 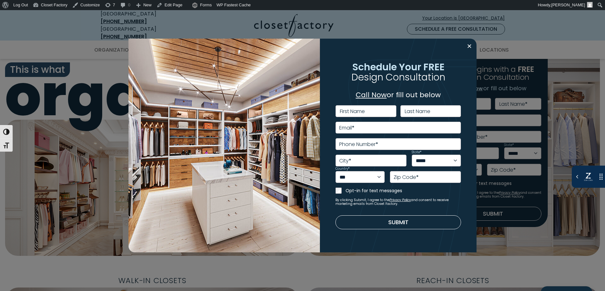 What do you see at coordinates (345, 161) in the screenshot?
I see `label: City` at bounding box center [345, 161].